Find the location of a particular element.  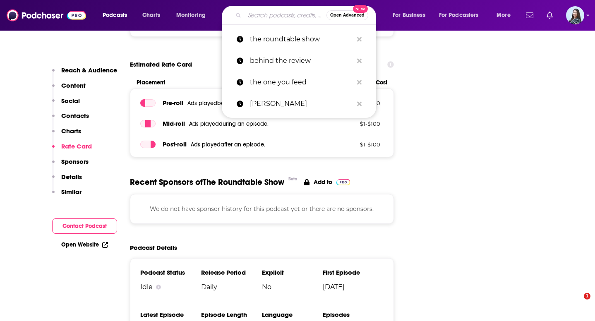

p: the one you feed is located at coordinates (301, 82).